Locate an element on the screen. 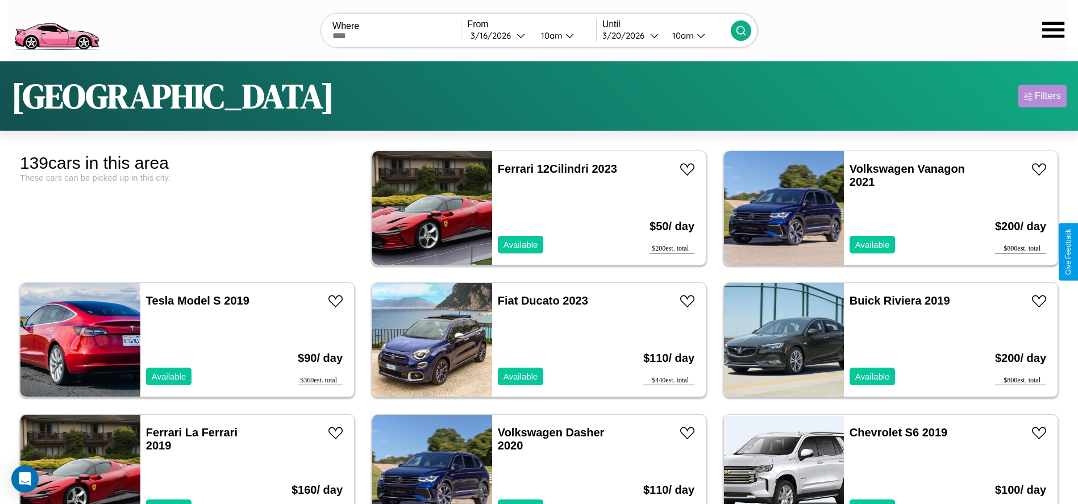  a: Ferrari La Ferrari 2019 is located at coordinates (192, 439).